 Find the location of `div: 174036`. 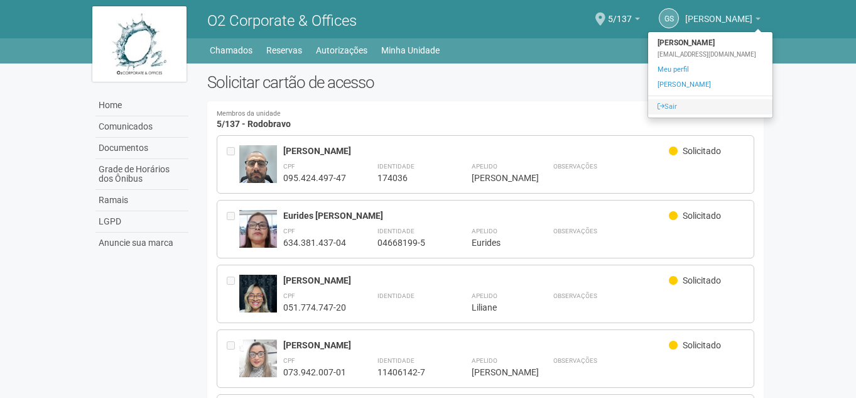

div: 174036 is located at coordinates (409, 178).